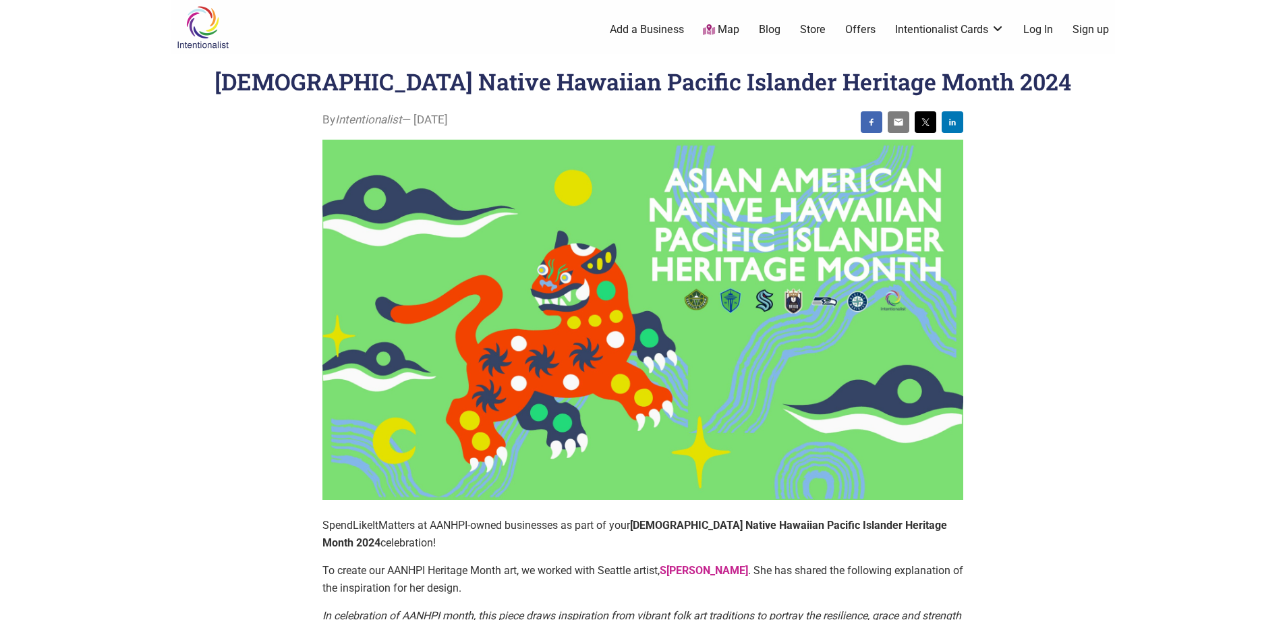  What do you see at coordinates (368, 119) in the screenshot?
I see `i: Intentionalist` at bounding box center [368, 119].